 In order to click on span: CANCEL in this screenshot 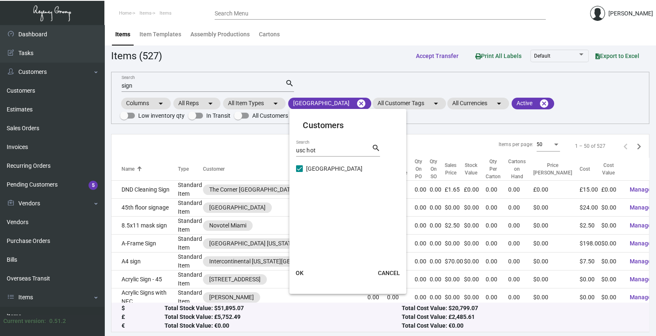, I will do `click(388, 273)`.